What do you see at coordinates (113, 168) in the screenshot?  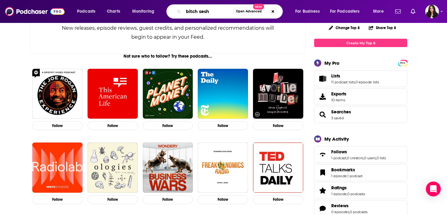 I see `a: Ologies with Alie Ward` at bounding box center [113, 168].